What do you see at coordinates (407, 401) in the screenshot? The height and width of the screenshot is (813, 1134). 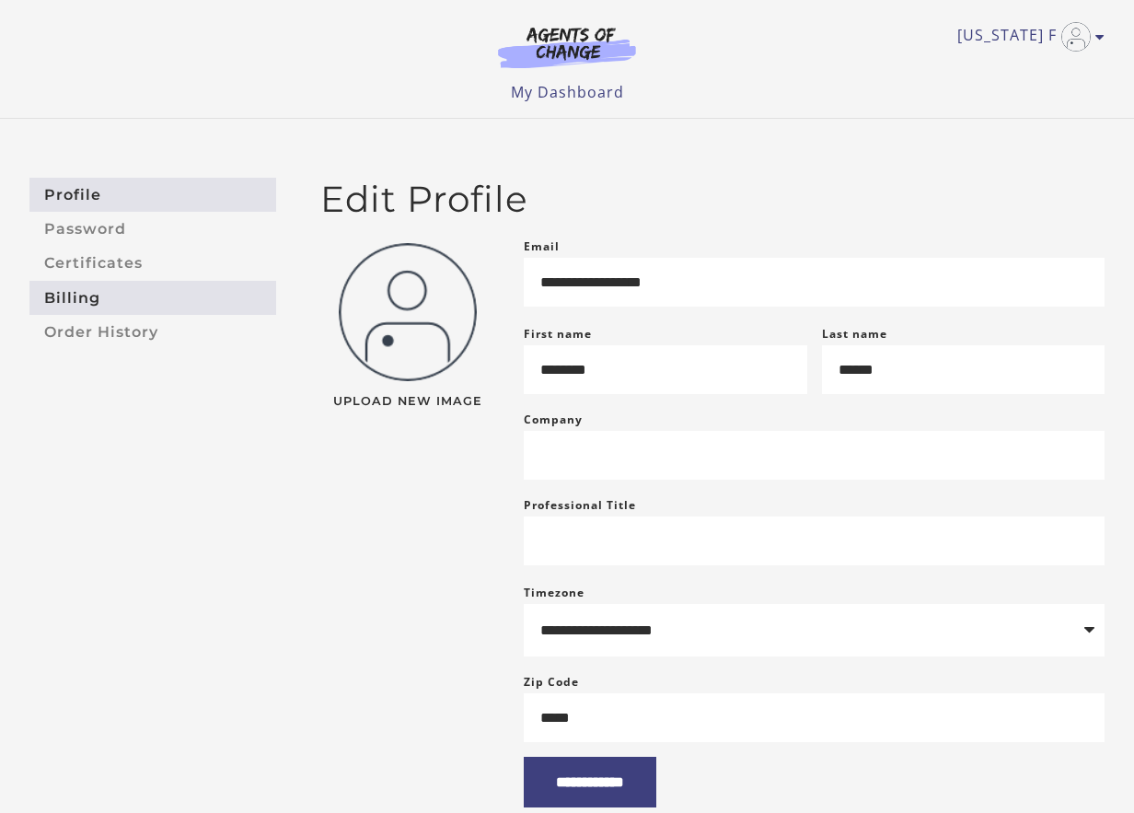 I see `span: Upload New Image` at bounding box center [407, 401].